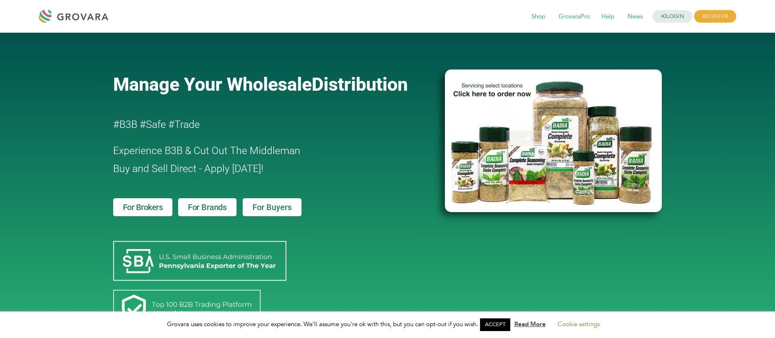 The height and width of the screenshot is (338, 775). I want to click on span: REGISTER, so click(715, 16).